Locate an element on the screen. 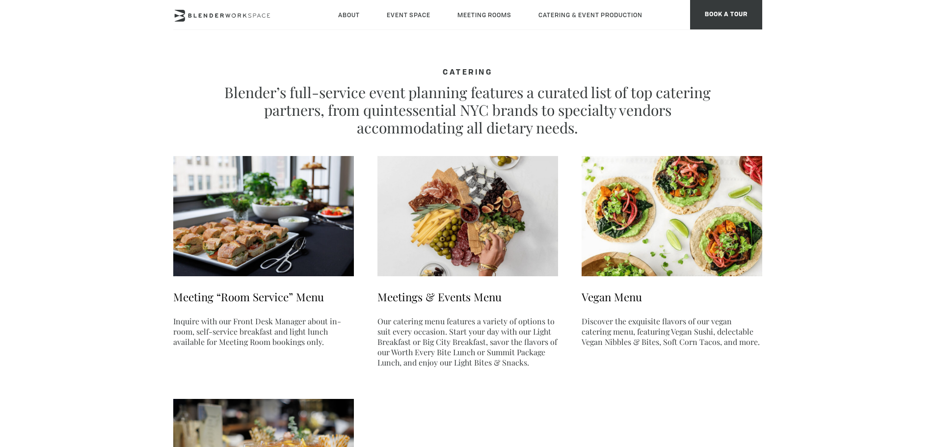 Image resolution: width=935 pixels, height=447 pixels. p: Discover the exquisite flavors of our vegan catering menu, featuring Vegan Sushi, delectable Vega... is located at coordinates (672, 331).